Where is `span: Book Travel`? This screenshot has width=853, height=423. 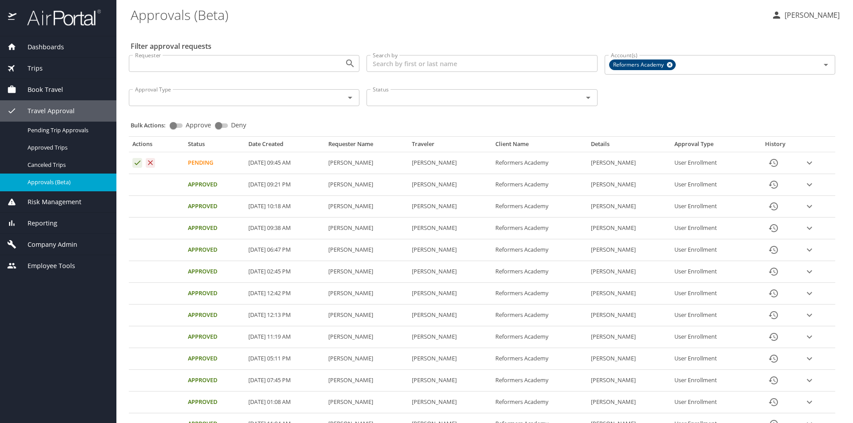
span: Book Travel is located at coordinates (40, 90).